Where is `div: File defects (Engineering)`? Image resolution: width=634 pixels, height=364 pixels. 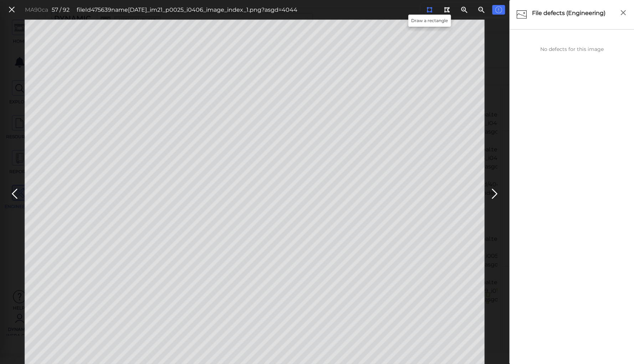
div: File defects (Engineering) is located at coordinates (572, 15).